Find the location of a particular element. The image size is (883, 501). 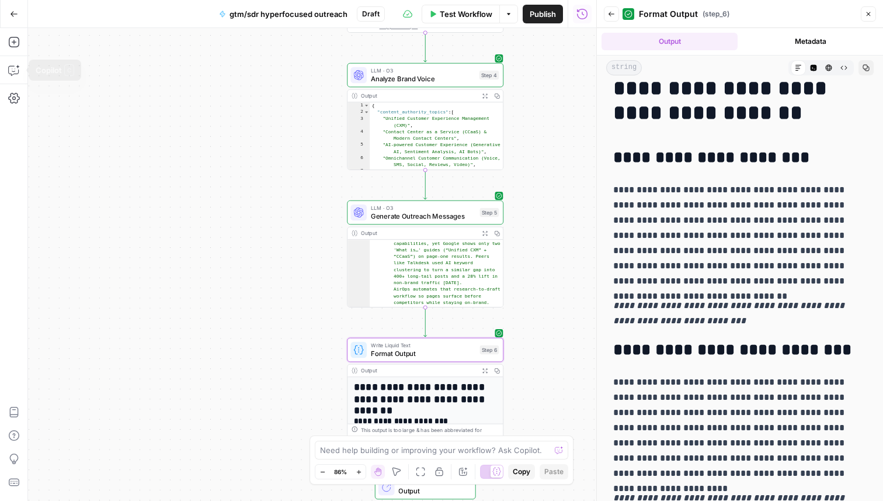

span: Paste is located at coordinates (554, 471).